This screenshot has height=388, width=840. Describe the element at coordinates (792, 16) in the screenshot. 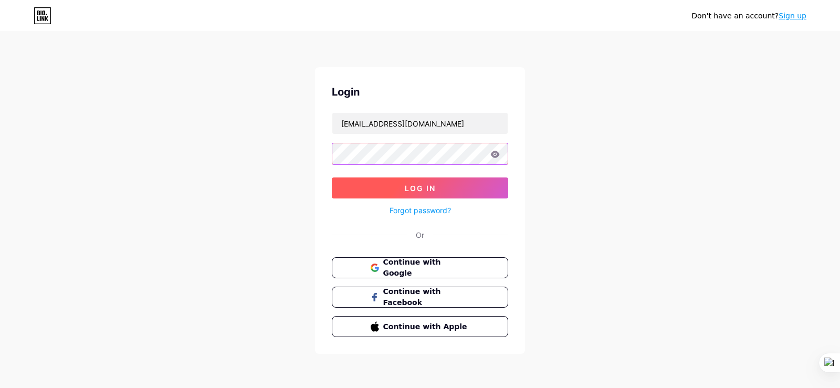

I see `a: Sign up` at that location.